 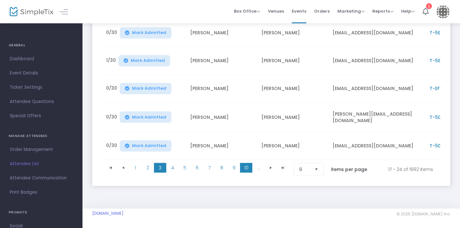 What do you see at coordinates (299, 11) in the screenshot?
I see `span: Events` at bounding box center [299, 11].